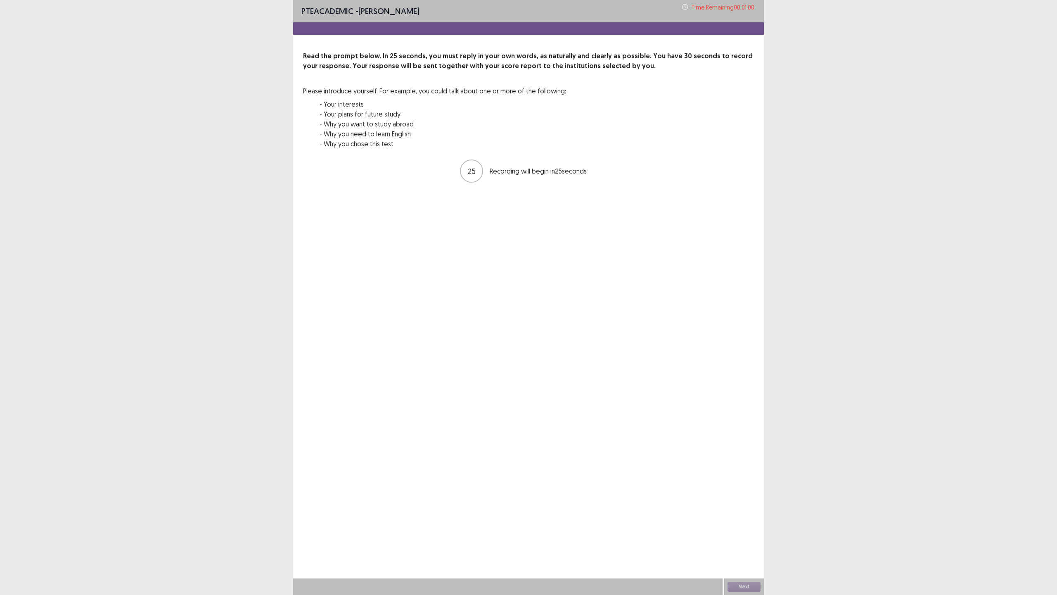 This screenshot has width=1057, height=595. Describe the element at coordinates (723, 7) in the screenshot. I see `p: Time Remaining 00 : 01 : 00` at that location.